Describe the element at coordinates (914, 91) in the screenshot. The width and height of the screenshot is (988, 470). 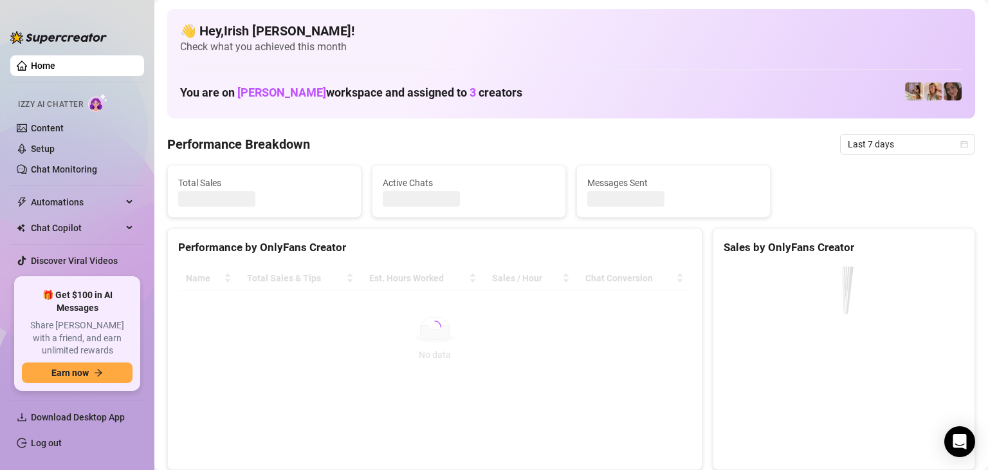
I see `img: Cassie` at that location.